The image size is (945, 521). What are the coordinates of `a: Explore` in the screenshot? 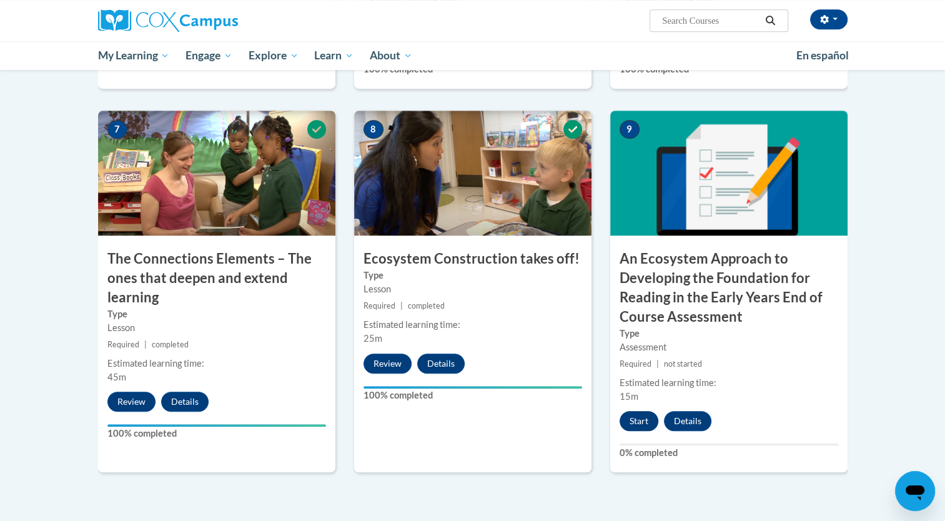 It's located at (274, 56).